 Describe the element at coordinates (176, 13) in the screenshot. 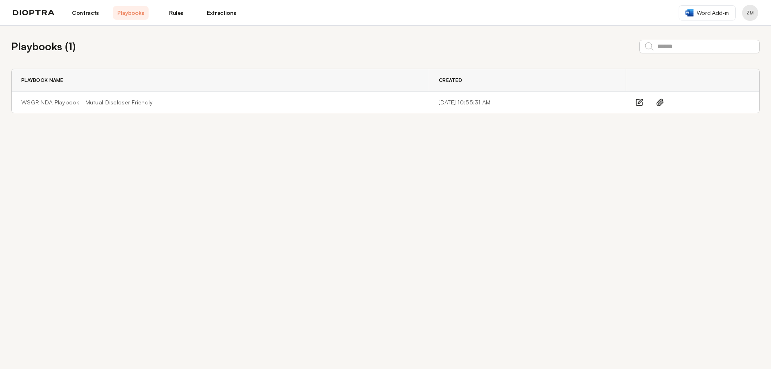

I see `a: Rules` at that location.